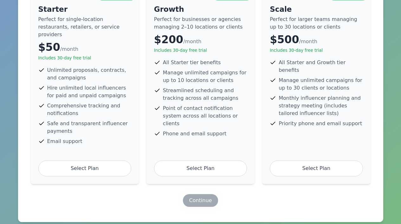 The image size is (401, 224). What do you see at coordinates (201, 200) in the screenshot?
I see `div: Continue` at bounding box center [201, 200].